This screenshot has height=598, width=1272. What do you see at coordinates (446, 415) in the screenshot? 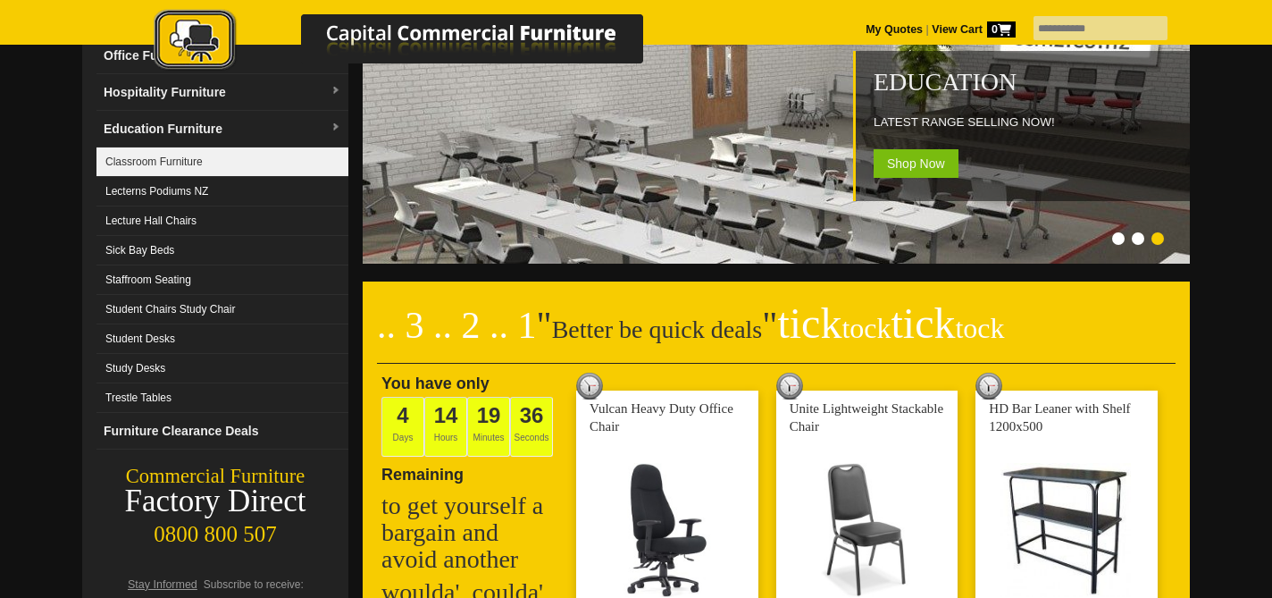
I see `span: 14` at bounding box center [446, 415].